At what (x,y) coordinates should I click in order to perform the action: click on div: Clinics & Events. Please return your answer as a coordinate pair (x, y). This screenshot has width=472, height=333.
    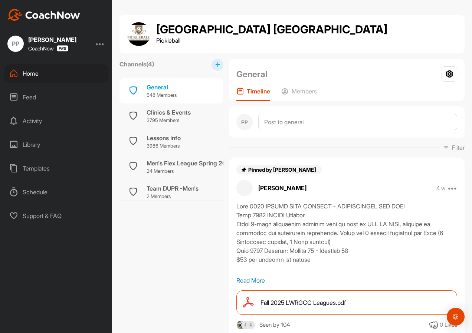
    Looking at the image, I should click on (169, 113).